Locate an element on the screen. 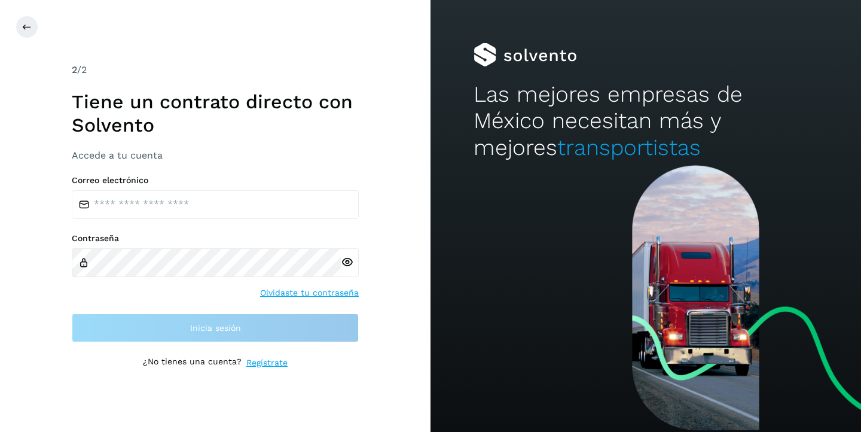  a: Olvidaste tu contraseña is located at coordinates (309, 292).